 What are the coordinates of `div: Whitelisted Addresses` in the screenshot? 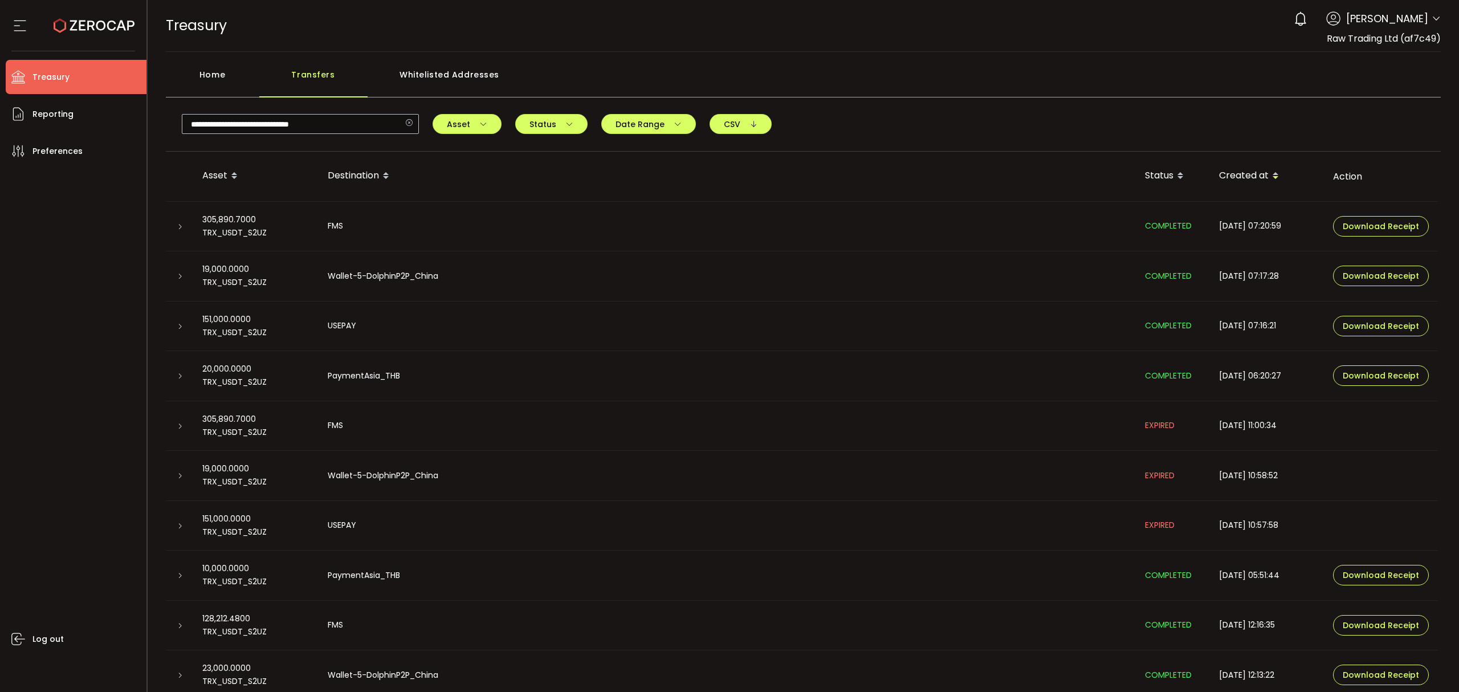 It's located at (450, 80).